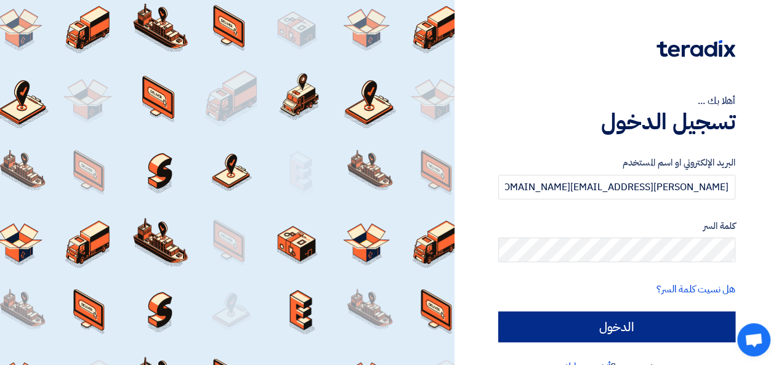 This screenshot has height=365, width=779. I want to click on input: الدخول, so click(616, 327).